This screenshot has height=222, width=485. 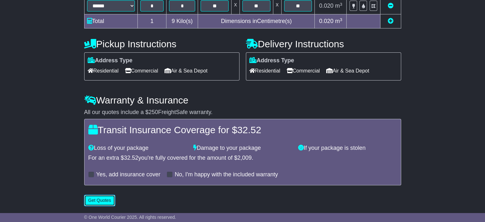 I want to click on span: 2,009, so click(x=244, y=158).